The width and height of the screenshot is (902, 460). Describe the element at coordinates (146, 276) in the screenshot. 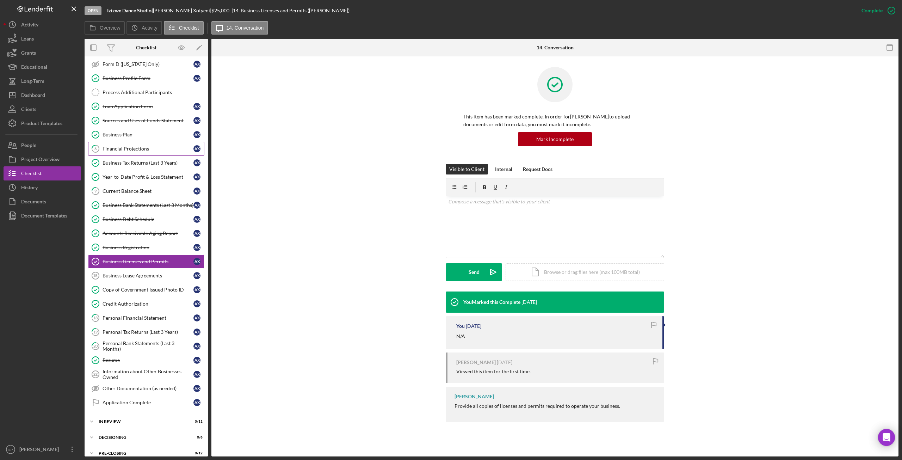

I see `a: 15Business Lease AgreementsAX` at that location.